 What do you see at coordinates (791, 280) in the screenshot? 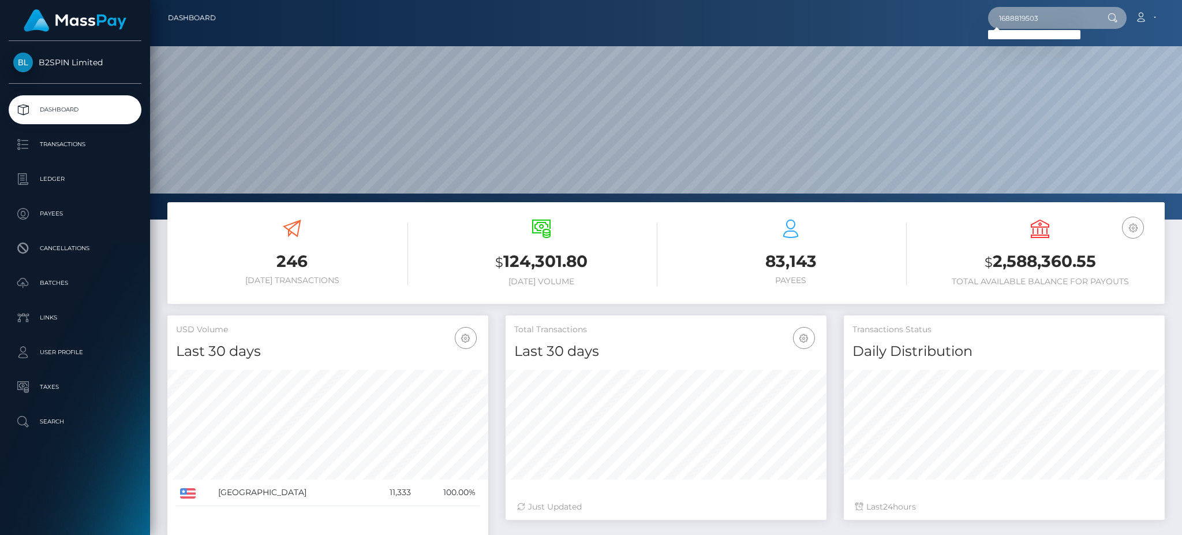
I see `h6: Payees` at bounding box center [791, 280].